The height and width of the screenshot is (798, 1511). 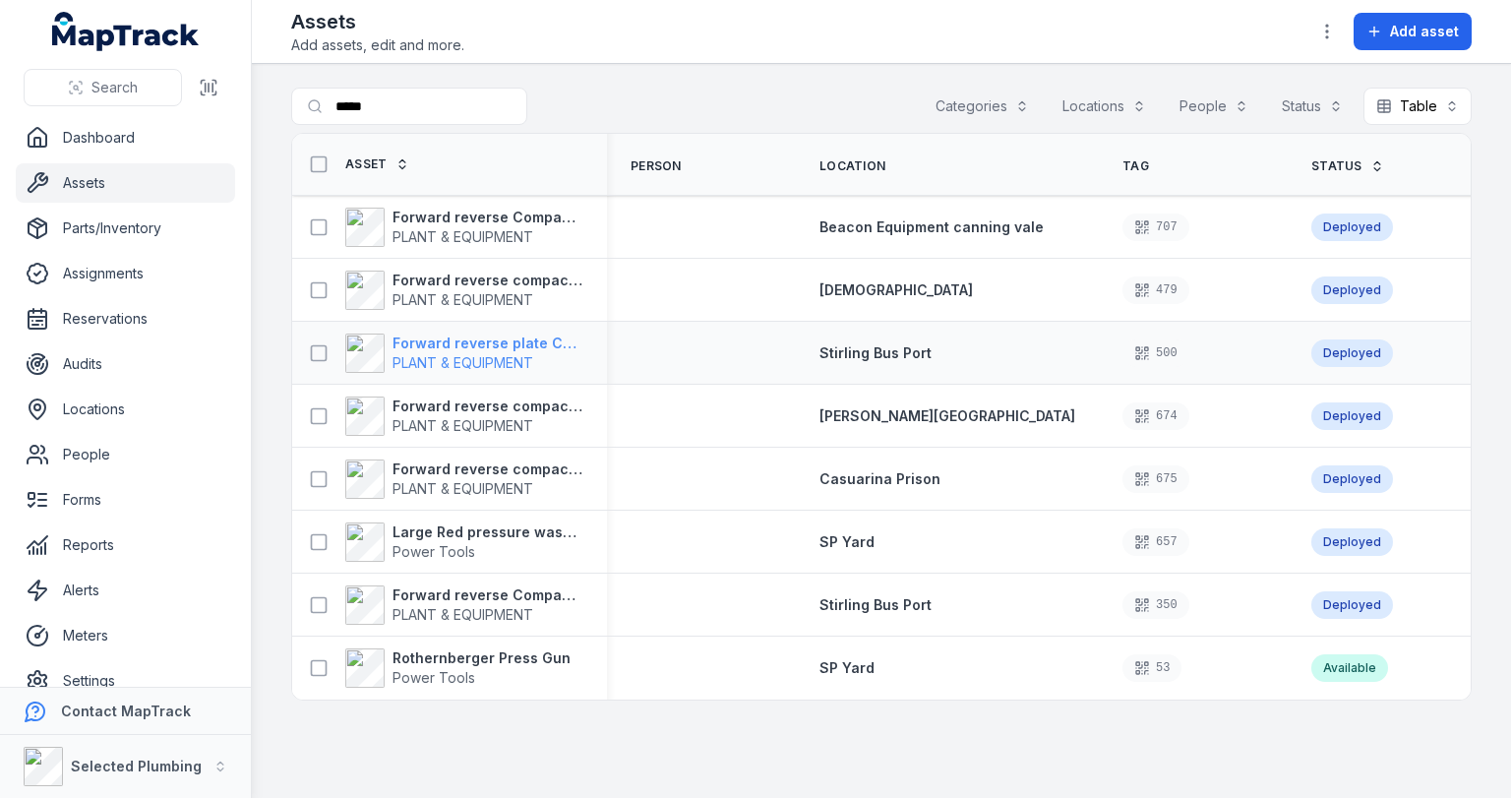 What do you see at coordinates (125, 228) in the screenshot?
I see `a: Parts/Inventory` at bounding box center [125, 228].